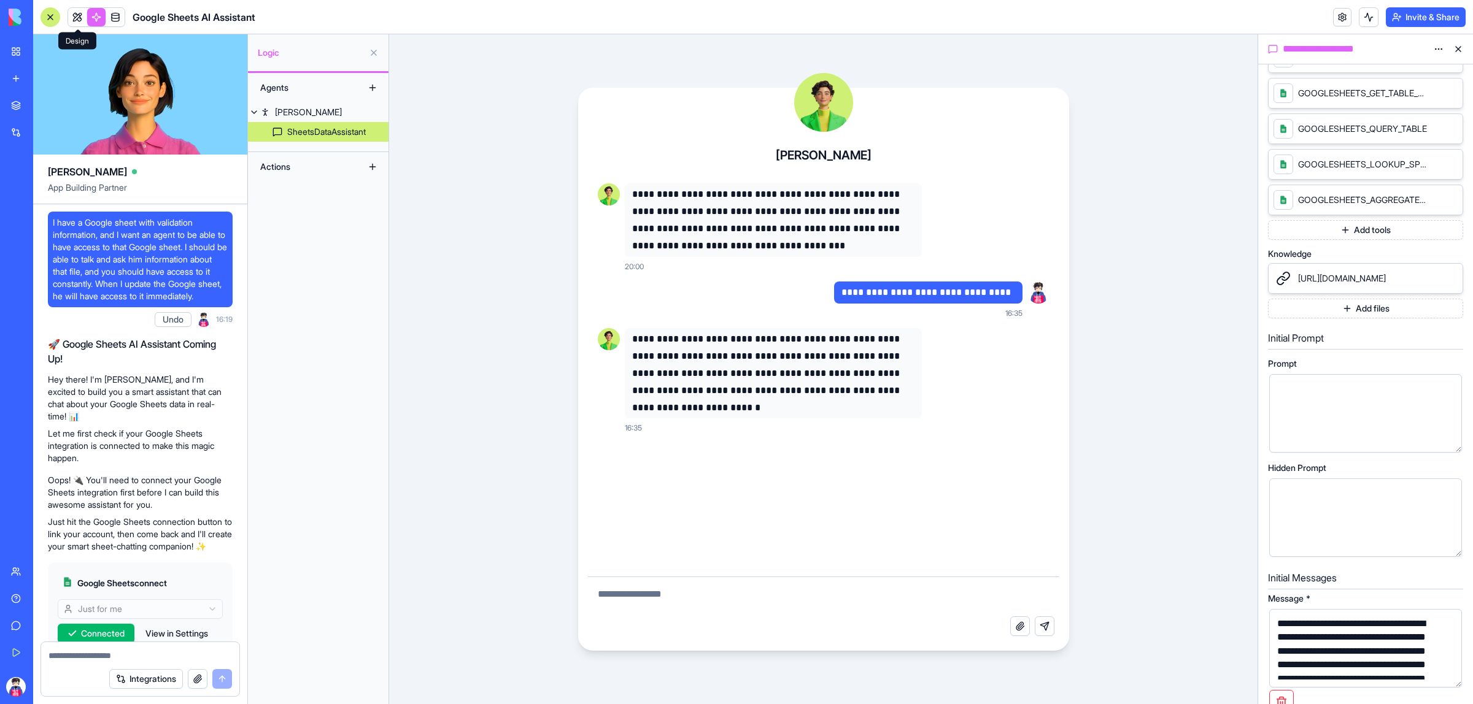 The width and height of the screenshot is (1473, 704). I want to click on span: 16:19, so click(224, 320).